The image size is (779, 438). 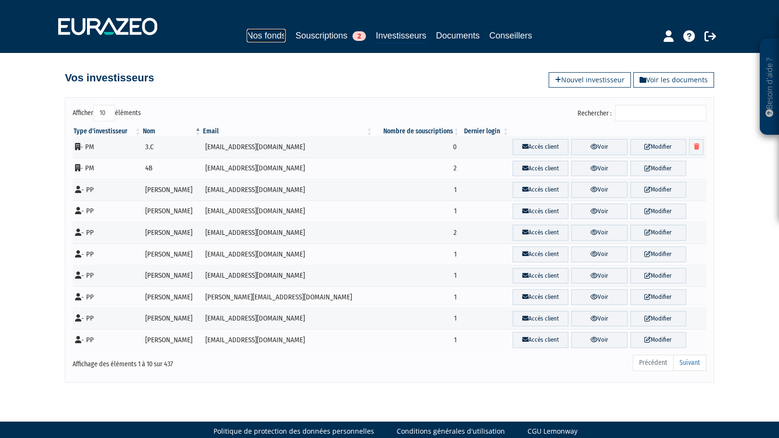 I want to click on th: &nbsp;, so click(x=608, y=131).